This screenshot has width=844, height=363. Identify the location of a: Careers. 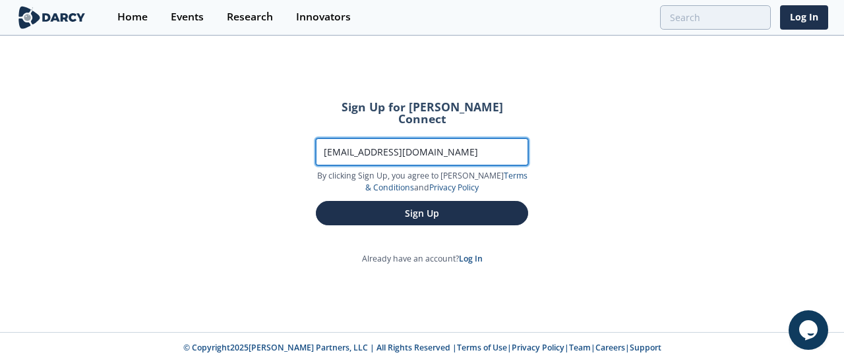
(610, 348).